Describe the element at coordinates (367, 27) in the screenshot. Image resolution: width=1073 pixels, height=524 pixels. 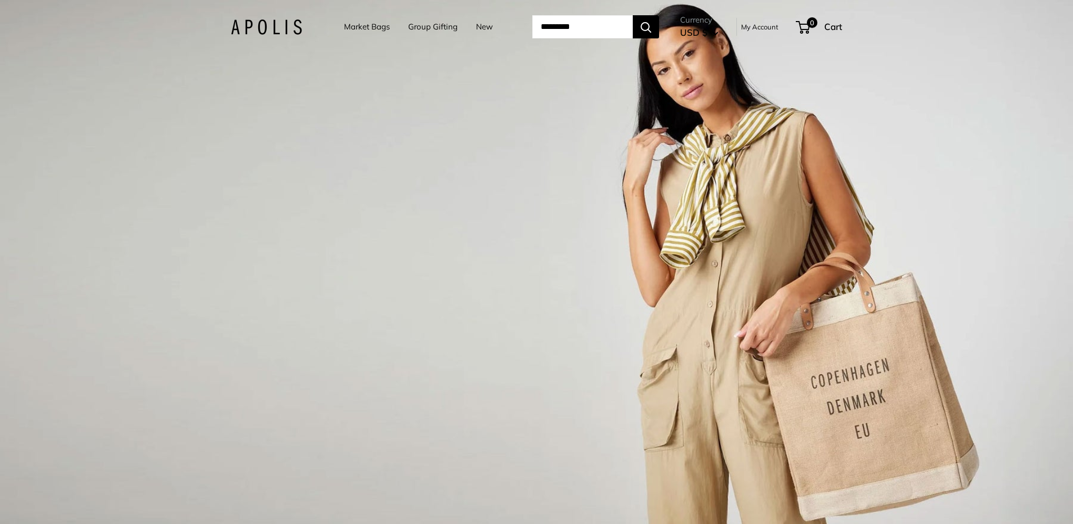
I see `a: Market Bags` at that location.